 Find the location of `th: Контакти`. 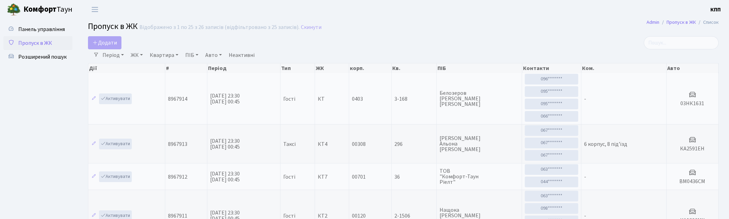

th: Контакти is located at coordinates (551, 68).